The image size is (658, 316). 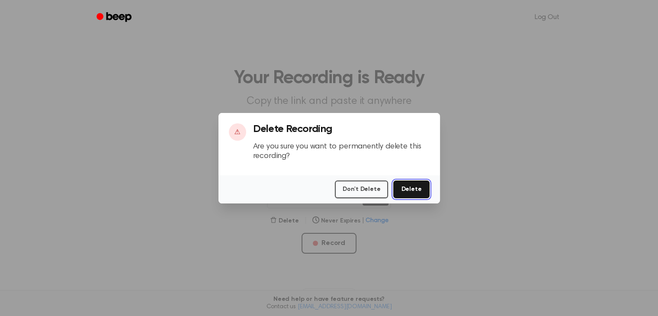 What do you see at coordinates (411, 189) in the screenshot?
I see `button: Delete` at bounding box center [411, 189].